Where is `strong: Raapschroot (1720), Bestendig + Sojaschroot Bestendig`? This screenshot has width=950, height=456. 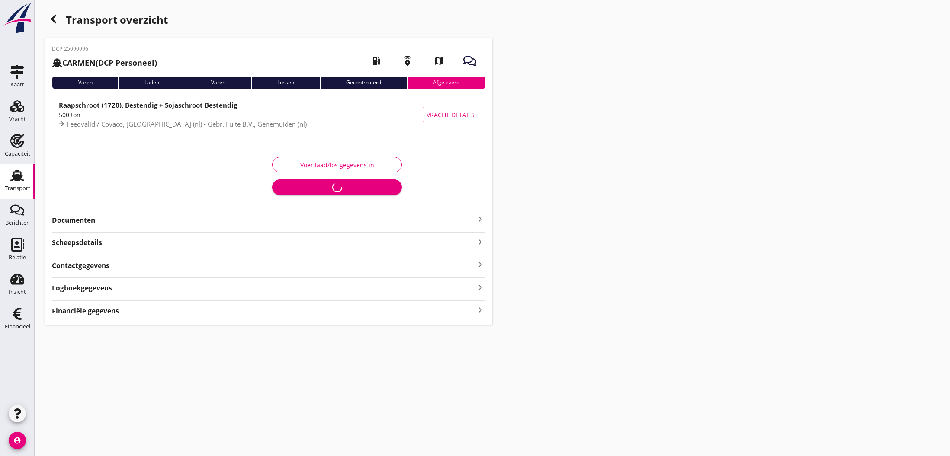
strong: Raapschroot (1720), Bestendig + Sojaschroot Bestendig is located at coordinates (148, 105).